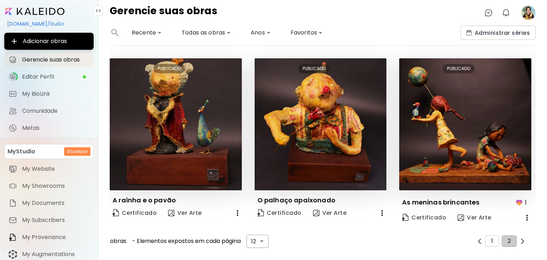 This screenshot has width=547, height=260. What do you see at coordinates (13, 111) in the screenshot?
I see `img: Comunidade icon` at bounding box center [13, 111].